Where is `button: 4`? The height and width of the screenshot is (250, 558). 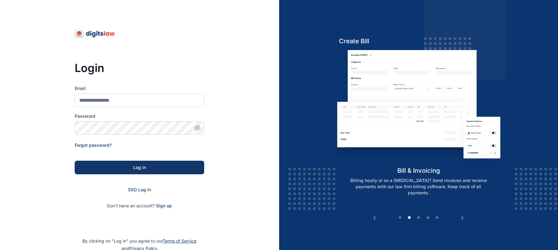
button: 4 is located at coordinates (428, 218).